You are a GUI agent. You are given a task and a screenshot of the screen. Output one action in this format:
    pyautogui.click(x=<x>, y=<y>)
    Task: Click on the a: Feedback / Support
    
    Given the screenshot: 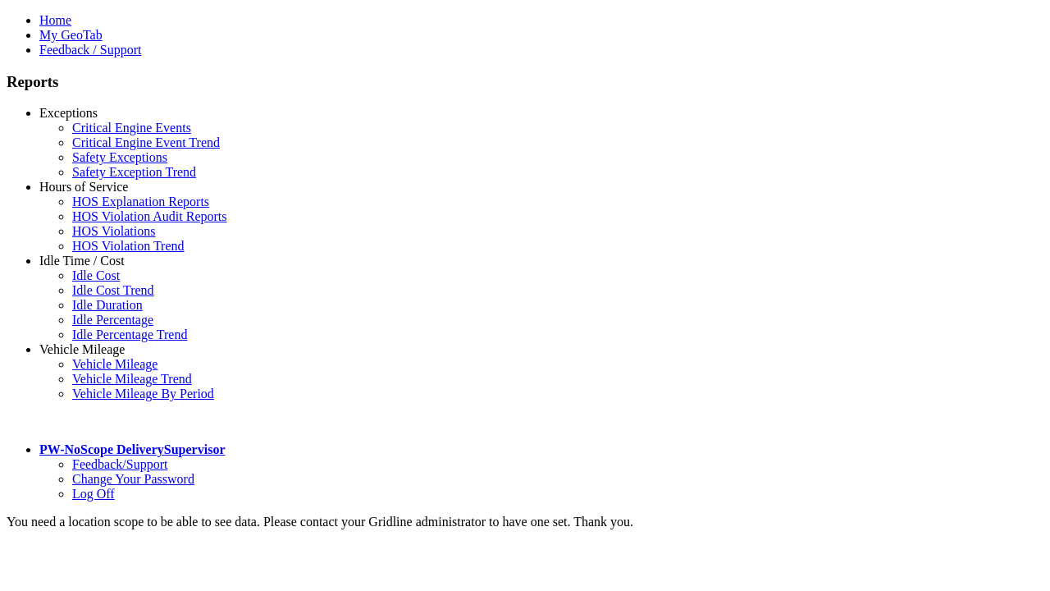 What is the action you would take?
    pyautogui.click(x=90, y=49)
    